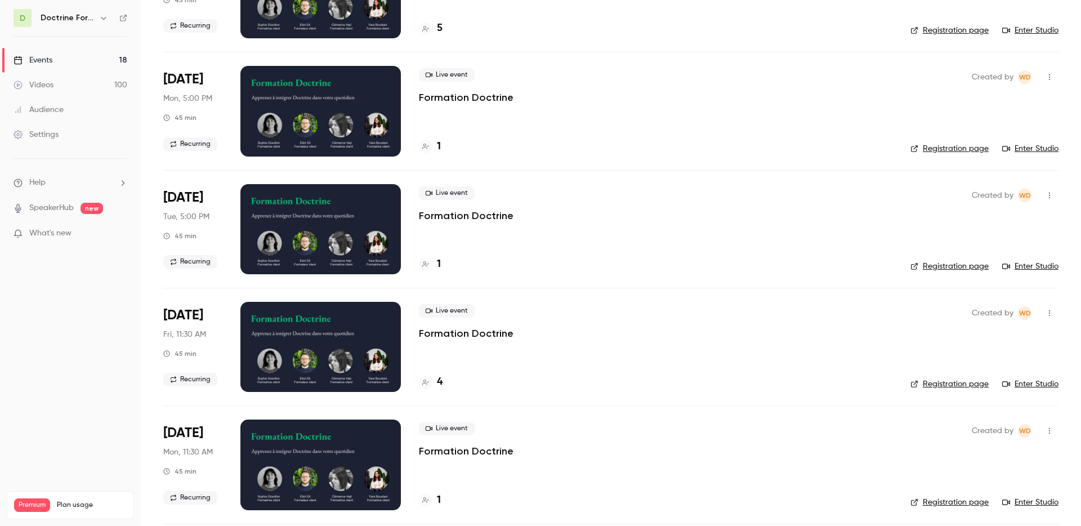 This screenshot has width=1081, height=526. Describe the element at coordinates (70, 182) in the screenshot. I see `li: help-dropdown-opener` at that location.